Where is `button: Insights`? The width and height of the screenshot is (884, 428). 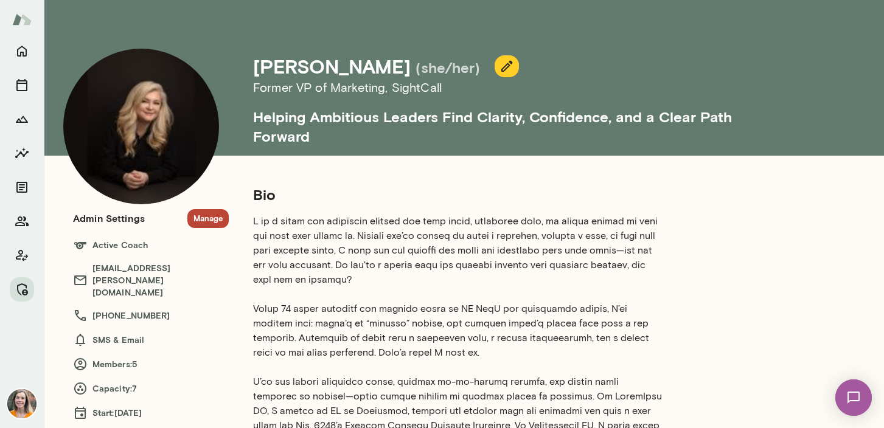 button: Insights is located at coordinates (22, 153).